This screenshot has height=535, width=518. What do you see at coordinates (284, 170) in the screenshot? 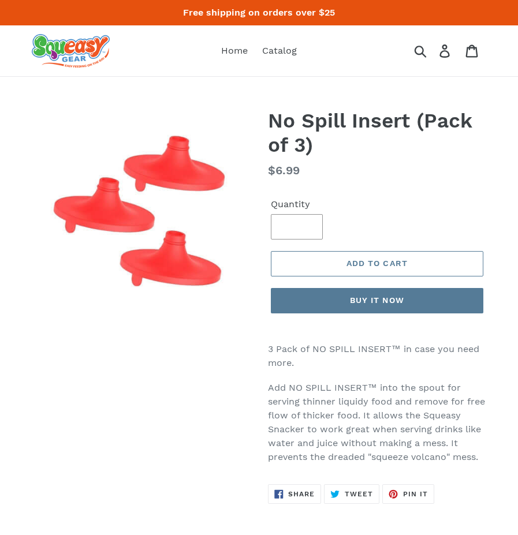
I see `span: $6.99` at bounding box center [284, 170].